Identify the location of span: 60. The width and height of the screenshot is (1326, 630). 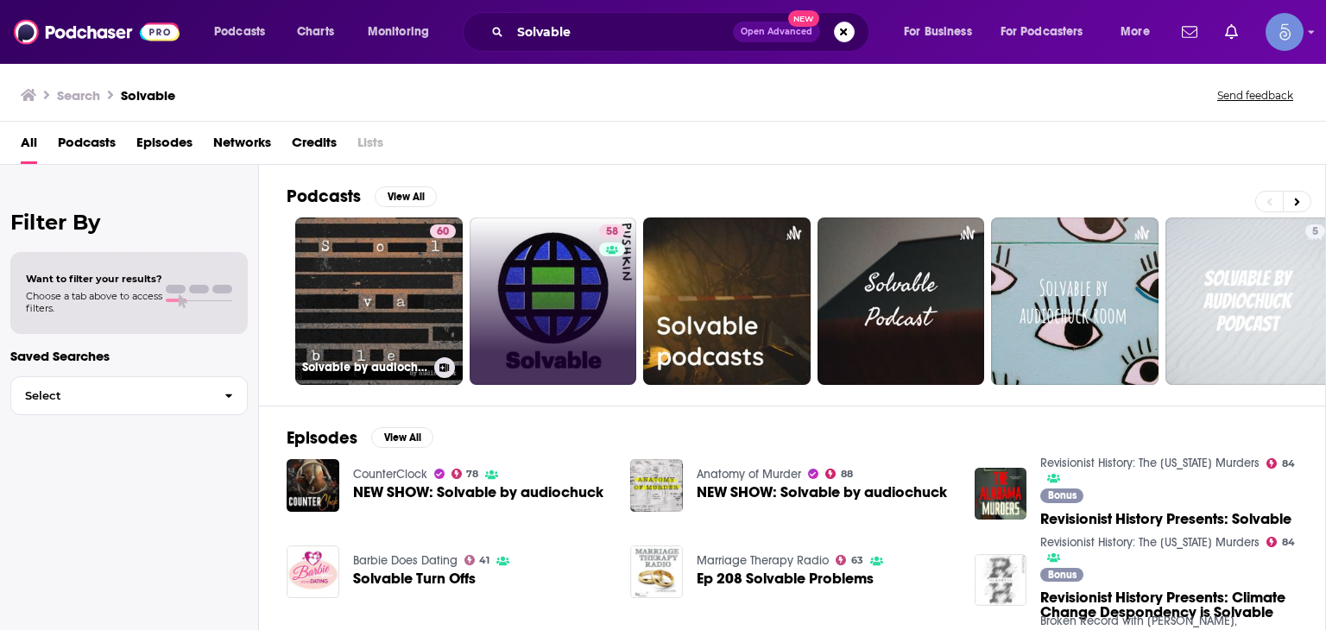
(443, 232).